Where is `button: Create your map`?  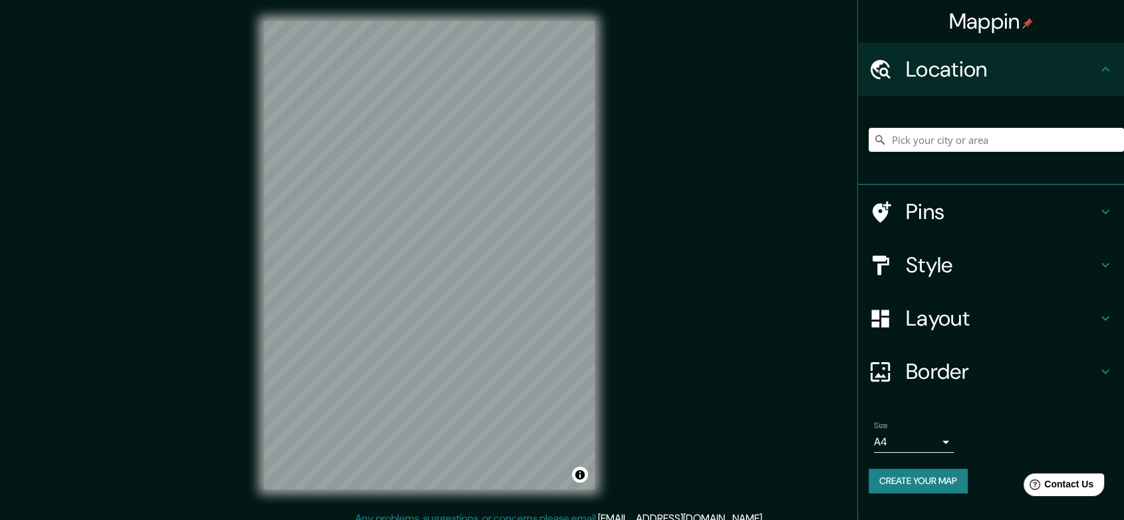 button: Create your map is located at coordinates (918, 480).